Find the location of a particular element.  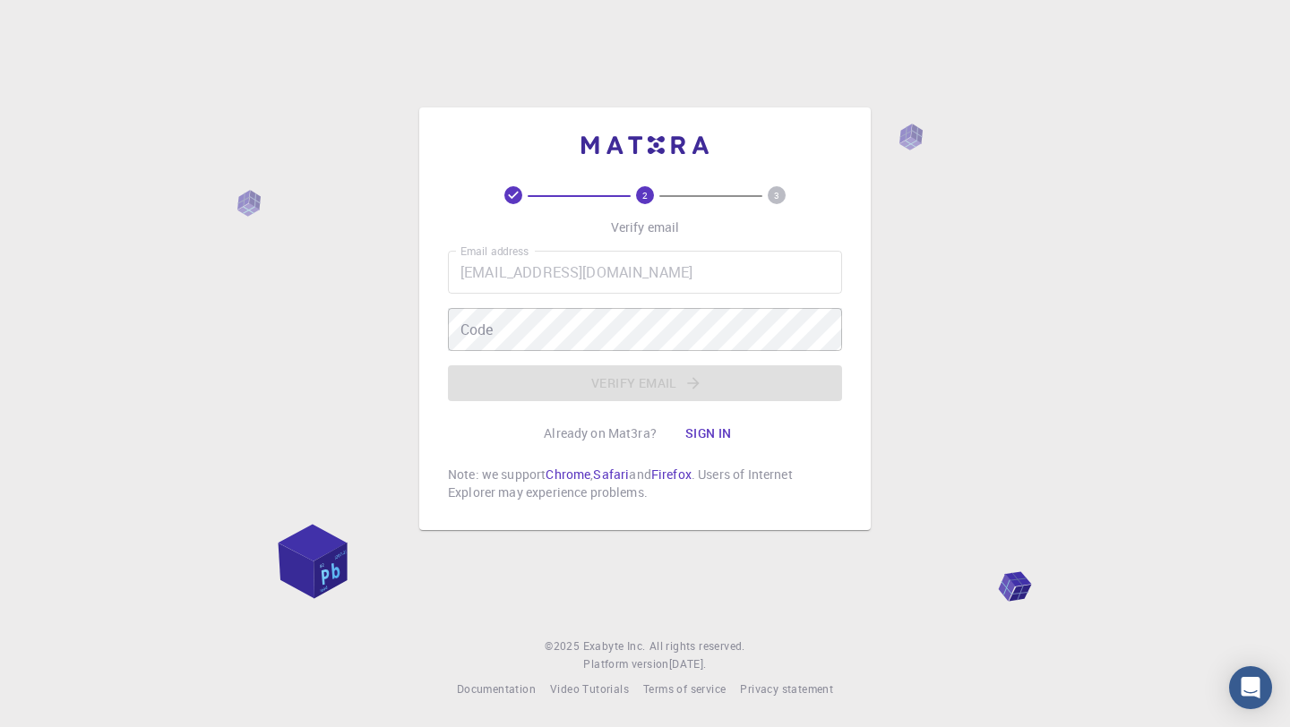

a: Sign in is located at coordinates (708, 433).